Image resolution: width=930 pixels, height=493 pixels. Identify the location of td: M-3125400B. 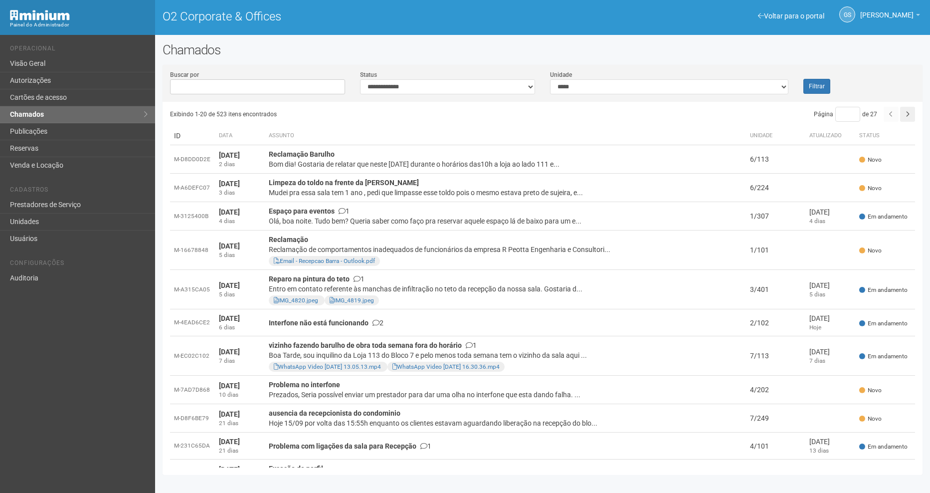
(193, 216).